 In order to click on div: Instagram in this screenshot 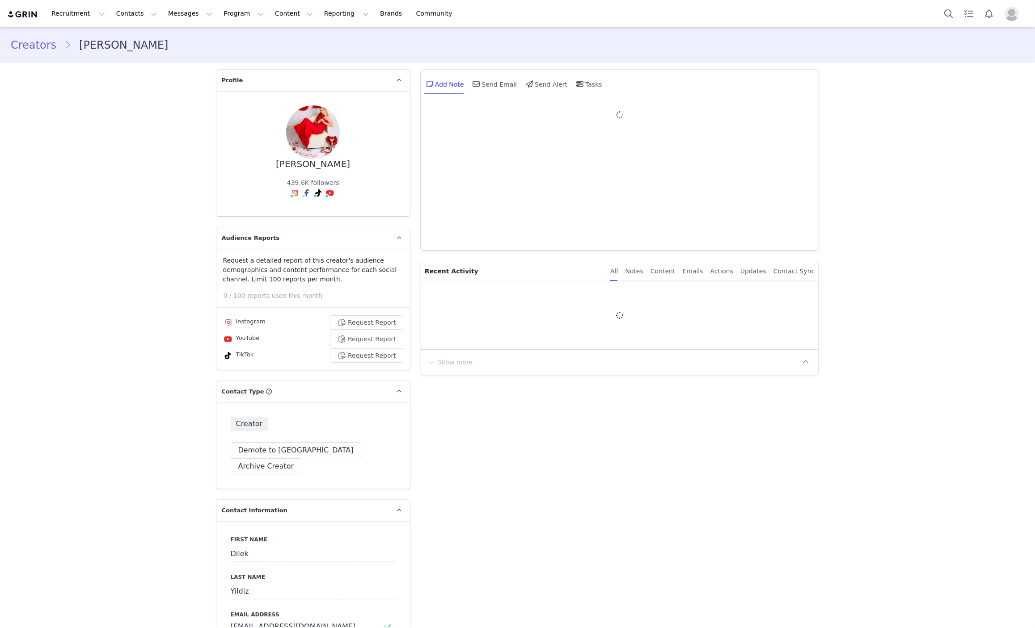, I will do `click(244, 323)`.